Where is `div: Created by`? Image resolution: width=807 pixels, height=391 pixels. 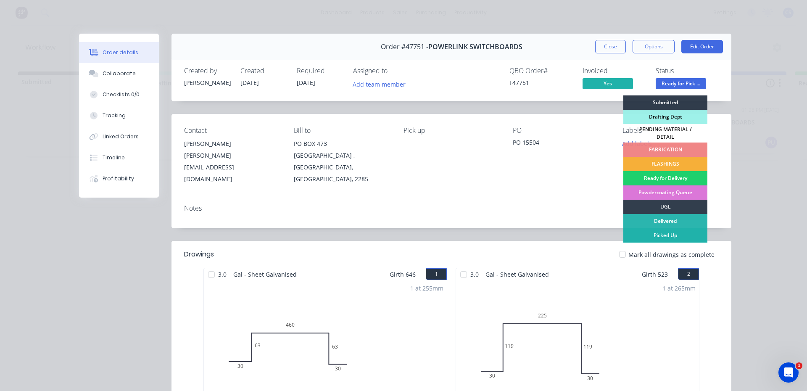
div: Created by is located at coordinates (207, 71).